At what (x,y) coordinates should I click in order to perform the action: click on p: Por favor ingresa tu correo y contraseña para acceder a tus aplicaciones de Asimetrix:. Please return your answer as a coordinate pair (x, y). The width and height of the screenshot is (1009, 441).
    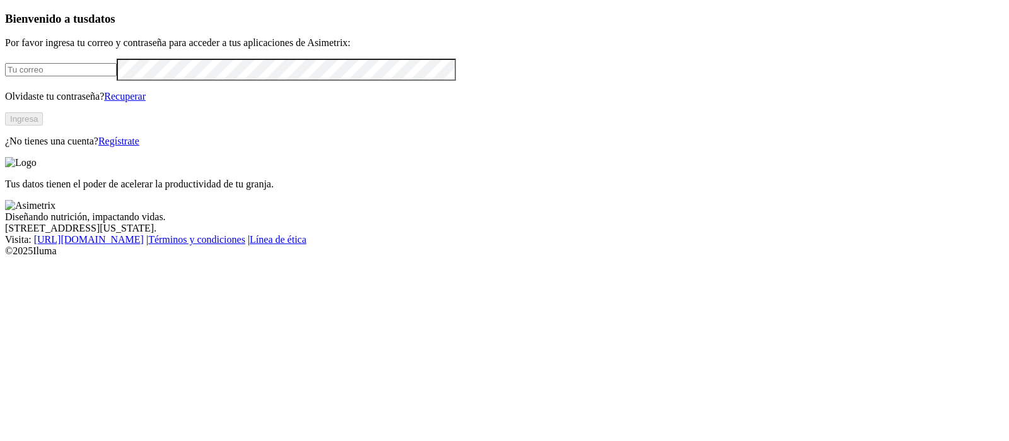
    Looking at the image, I should click on (505, 43).